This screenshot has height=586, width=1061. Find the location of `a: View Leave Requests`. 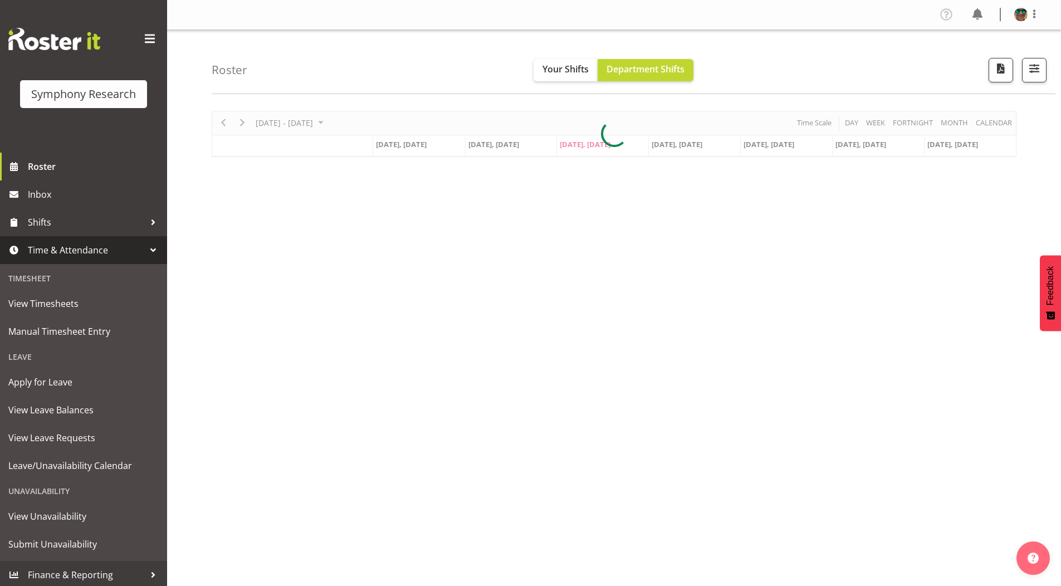

a: View Leave Requests is located at coordinates (84, 438).